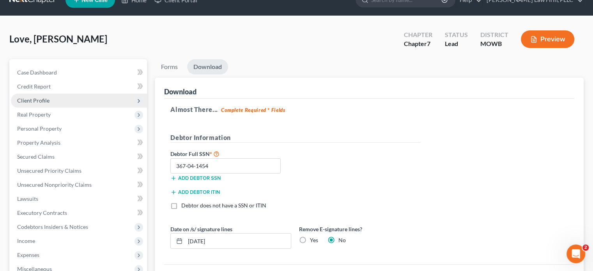 The image size is (593, 271). Describe the element at coordinates (28, 254) in the screenshot. I see `span: Expenses` at that location.